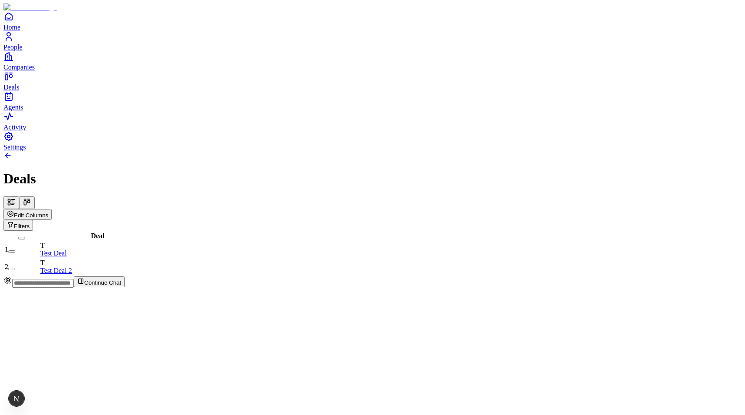 Image resolution: width=745 pixels, height=415 pixels. Describe the element at coordinates (31, 215) in the screenshot. I see `span: Edit Columns` at that location.